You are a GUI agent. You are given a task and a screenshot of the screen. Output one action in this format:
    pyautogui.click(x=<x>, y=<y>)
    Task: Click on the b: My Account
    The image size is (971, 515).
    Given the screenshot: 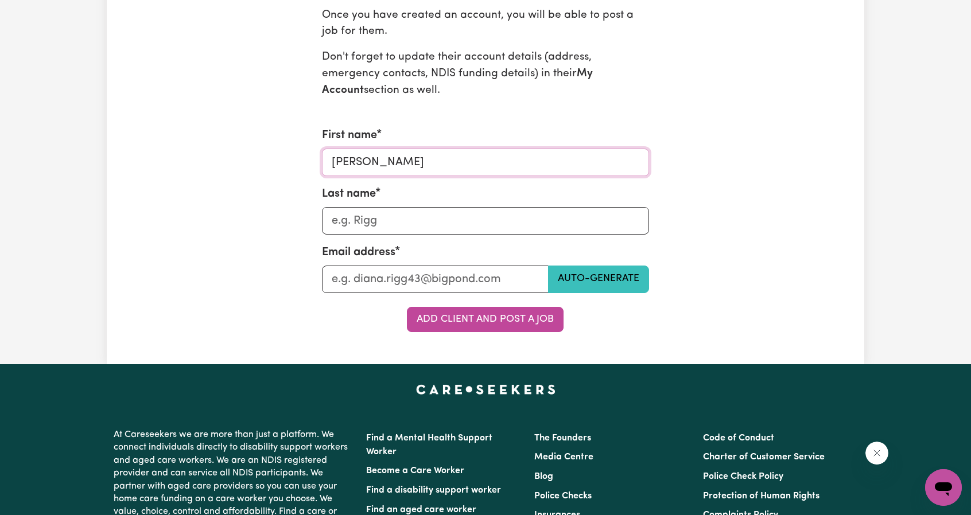 What is the action you would take?
    pyautogui.click(x=457, y=82)
    